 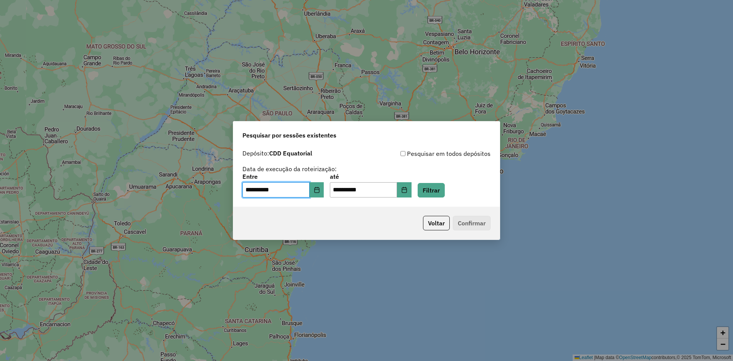 What do you see at coordinates (289, 169) in the screenshot?
I see `label: Data de execução da roteirização:` at bounding box center [289, 169].